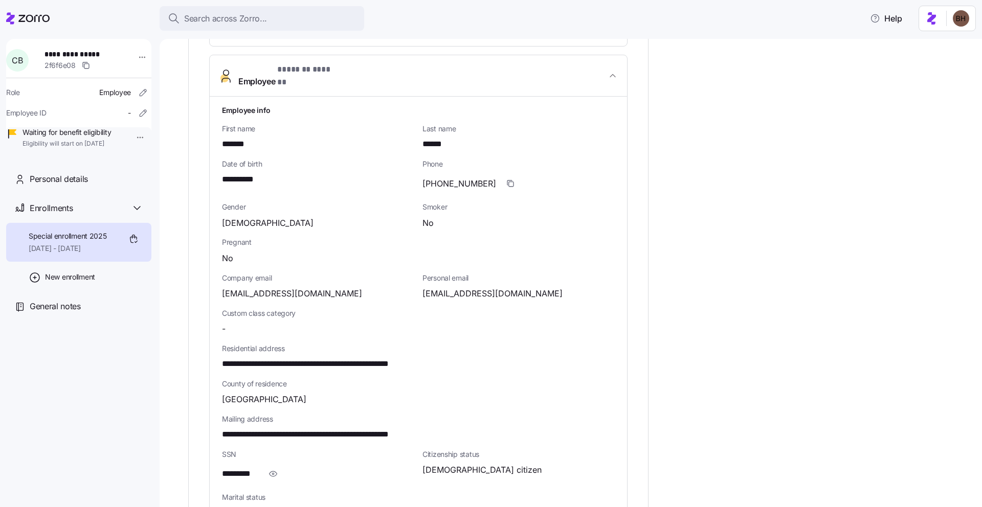 Image resolution: width=982 pixels, height=507 pixels. What do you see at coordinates (13, 93) in the screenshot?
I see `span: Role` at bounding box center [13, 93].